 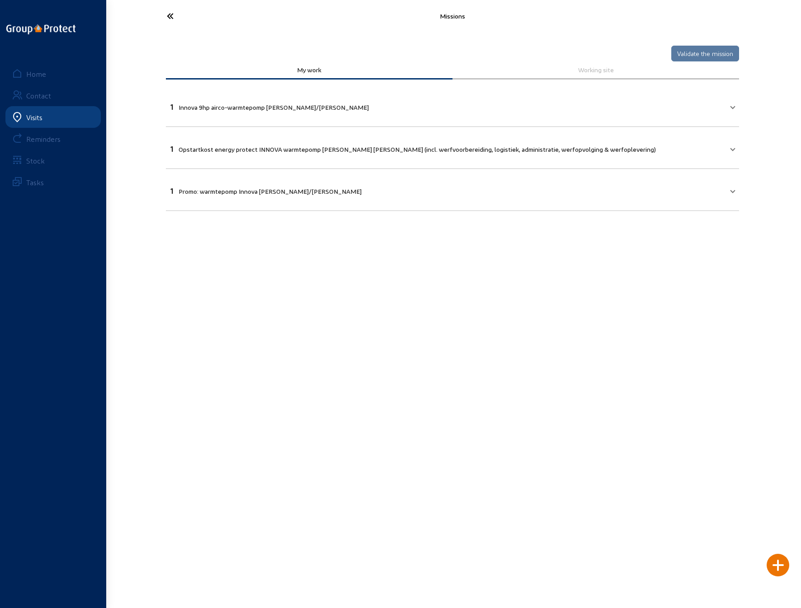 I want to click on a: Tasks, so click(x=53, y=182).